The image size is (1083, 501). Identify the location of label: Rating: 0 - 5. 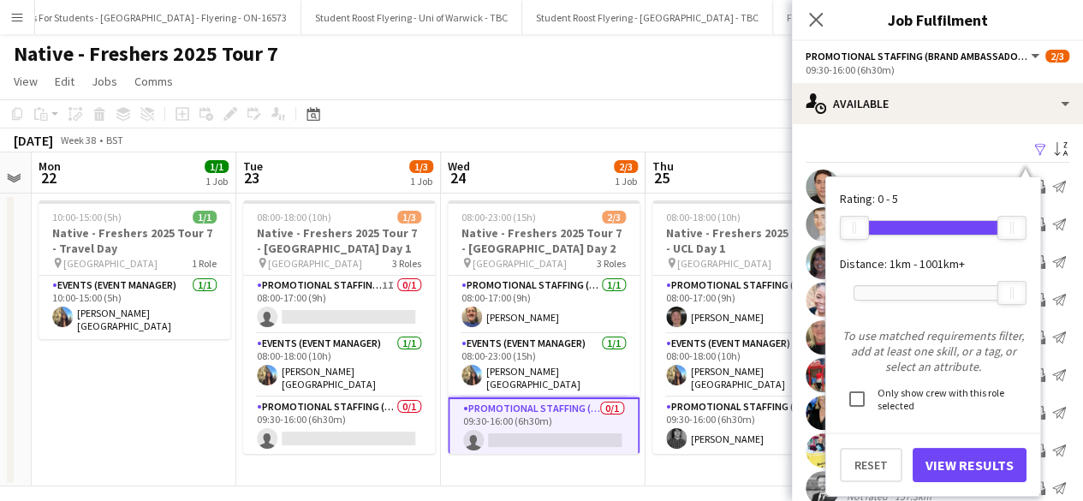
(869, 199).